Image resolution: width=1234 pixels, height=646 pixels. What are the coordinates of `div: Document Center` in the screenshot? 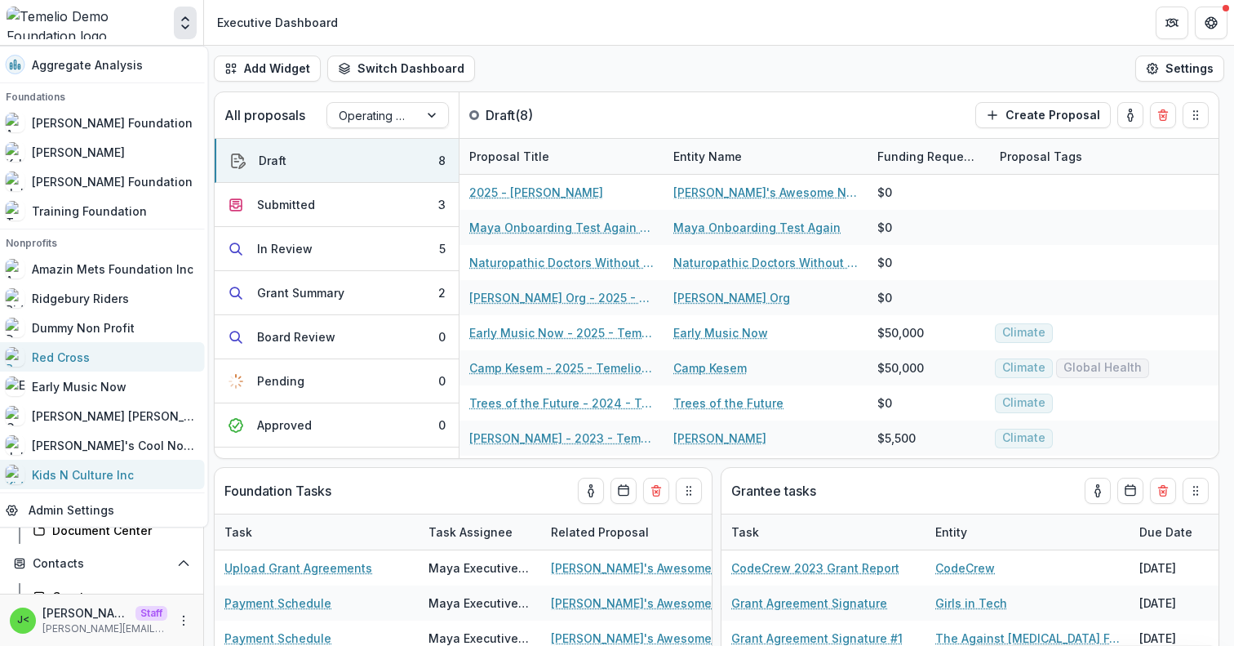 It's located at (118, 530).